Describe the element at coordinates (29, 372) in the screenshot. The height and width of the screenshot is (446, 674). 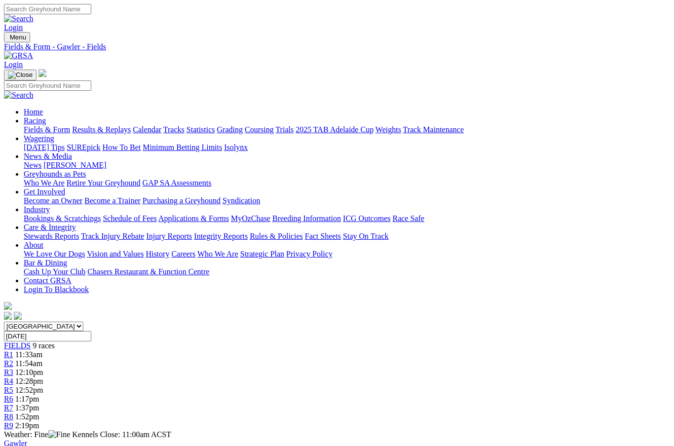
I see `span: 12:10pm` at that location.